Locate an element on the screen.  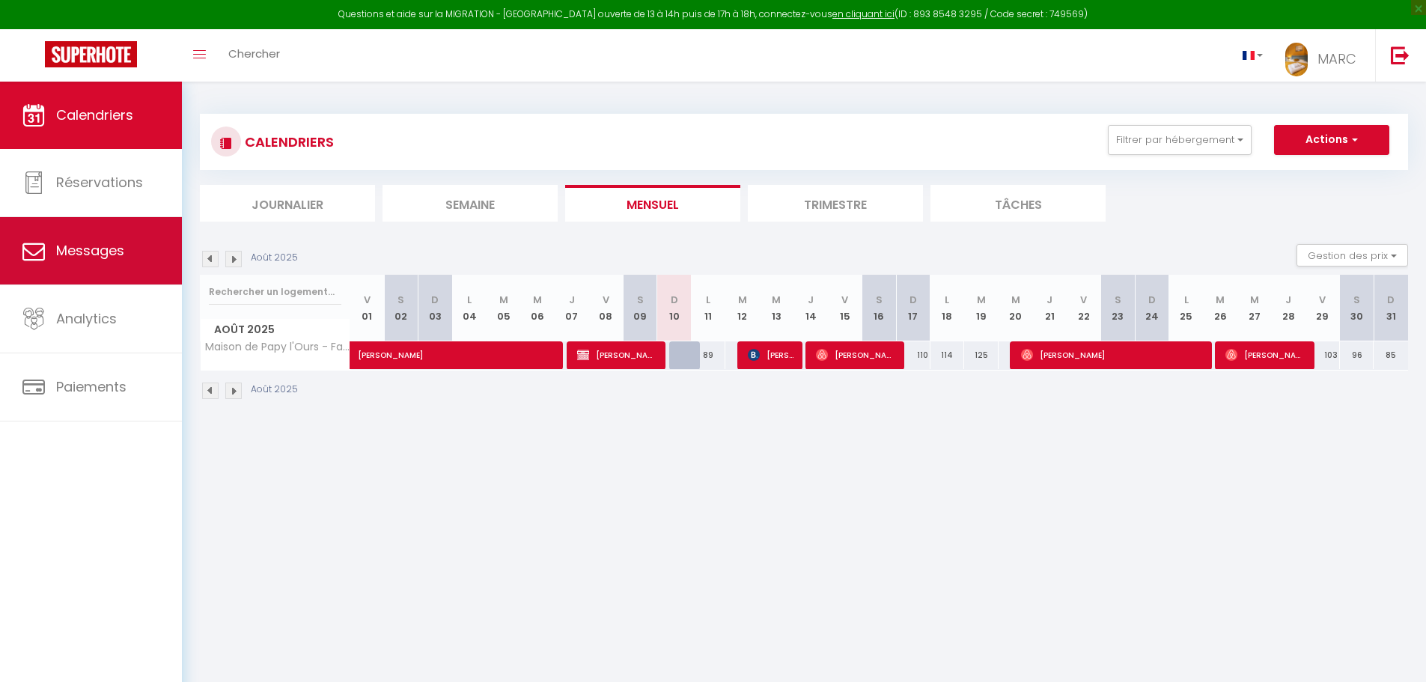
th: 11 is located at coordinates (708, 308).